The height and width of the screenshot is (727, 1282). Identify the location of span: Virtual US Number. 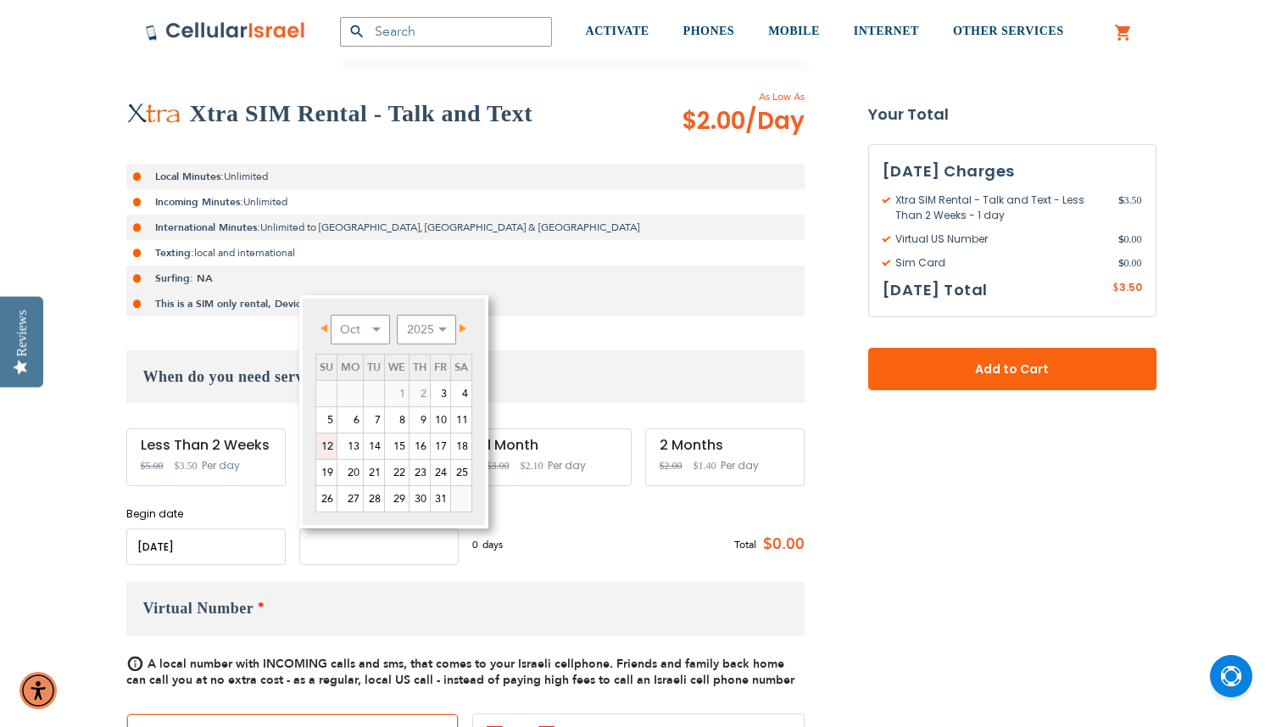
(1000, 239).